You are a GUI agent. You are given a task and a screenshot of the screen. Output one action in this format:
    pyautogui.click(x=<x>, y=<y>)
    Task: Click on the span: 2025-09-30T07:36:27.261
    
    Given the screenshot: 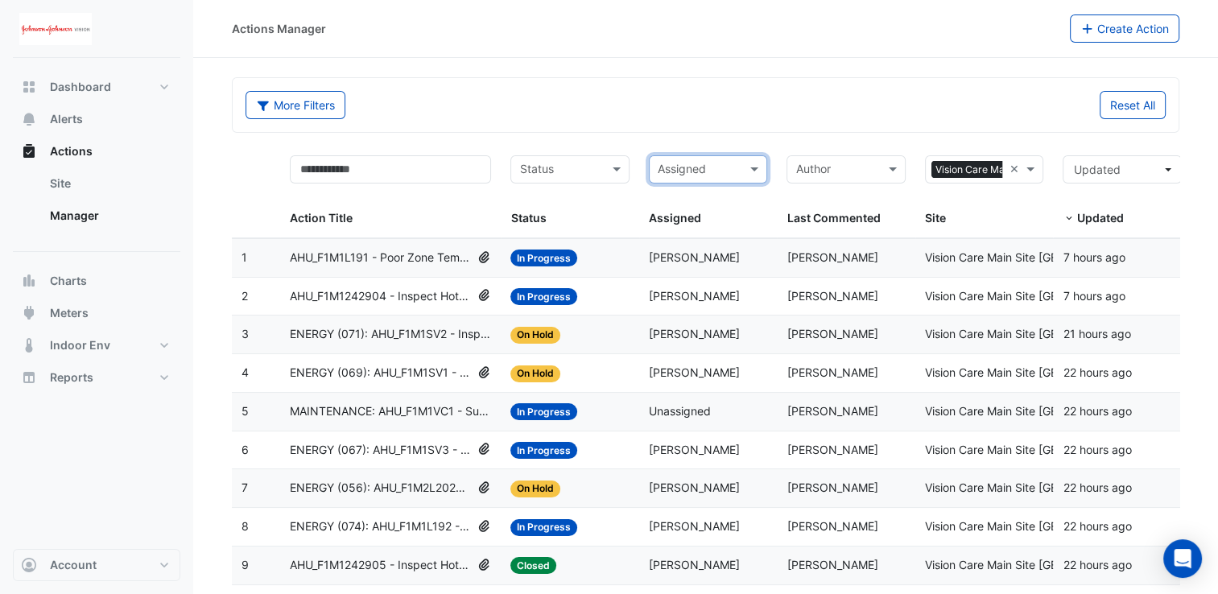 What is the action you would take?
    pyautogui.click(x=1093, y=257)
    